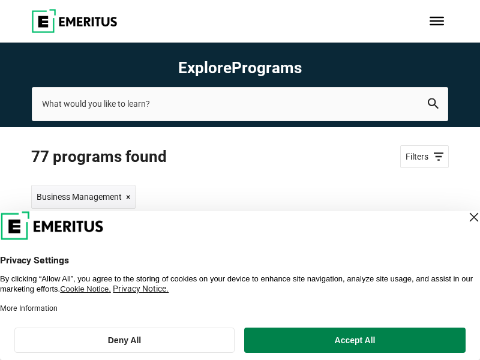 This screenshot has height=360, width=480. I want to click on button: search, so click(433, 104).